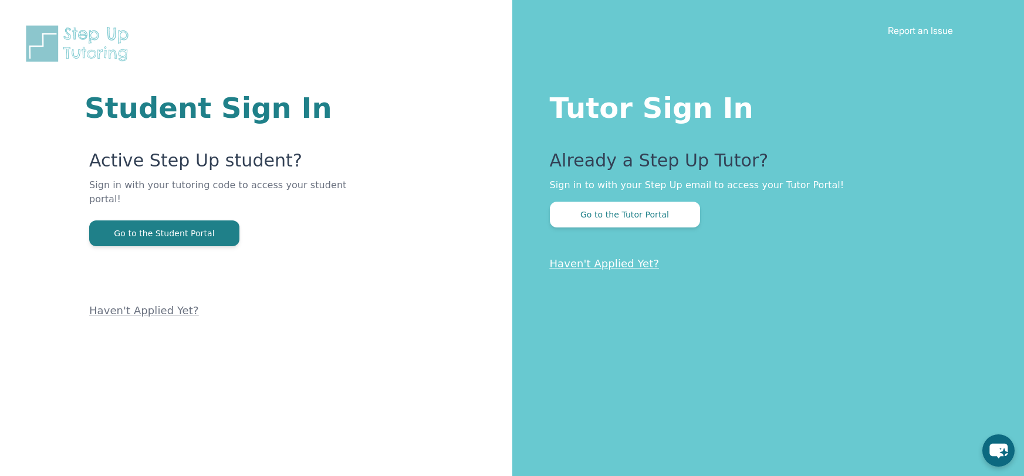 This screenshot has height=476, width=1024. What do you see at coordinates (998, 451) in the screenshot?
I see `button: chat-button` at bounding box center [998, 451].